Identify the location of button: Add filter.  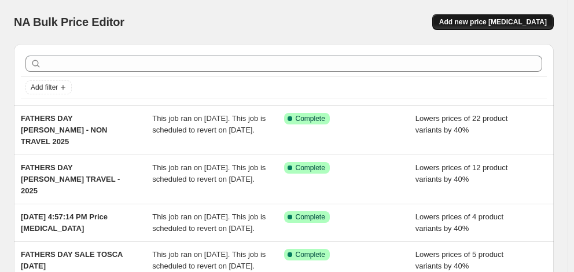
(49, 87).